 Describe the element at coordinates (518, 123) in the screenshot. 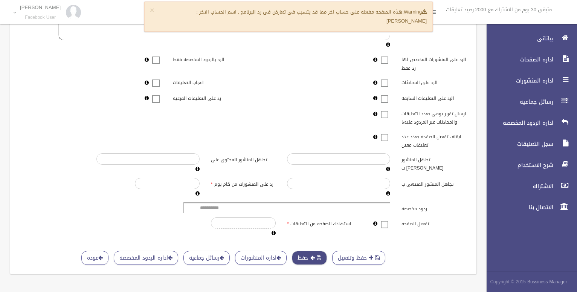

I see `span: اداره الردود المخصصه` at that location.